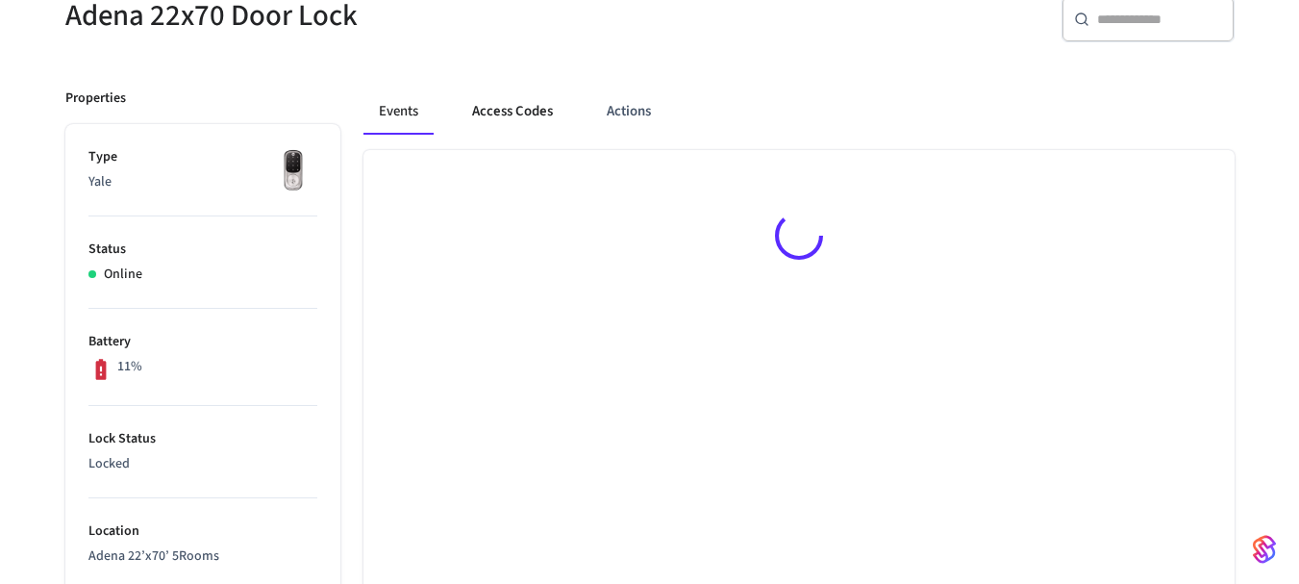 The height and width of the screenshot is (584, 1299). I want to click on p: Battery, so click(203, 341).